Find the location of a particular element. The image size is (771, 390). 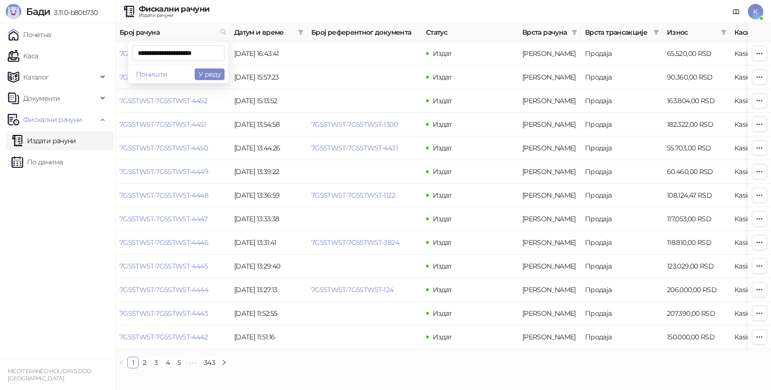

button: У реду is located at coordinates (210, 74).